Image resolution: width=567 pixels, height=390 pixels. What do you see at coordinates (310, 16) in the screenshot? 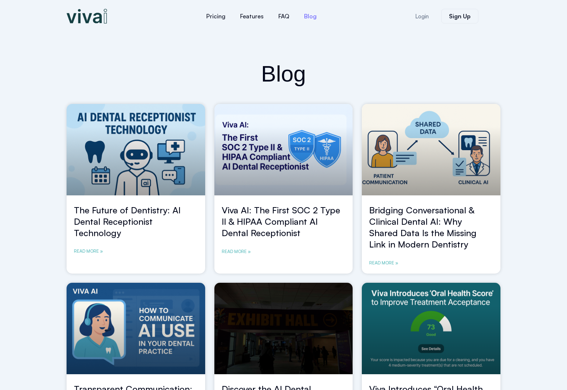
I see `a: Blog` at bounding box center [310, 16].